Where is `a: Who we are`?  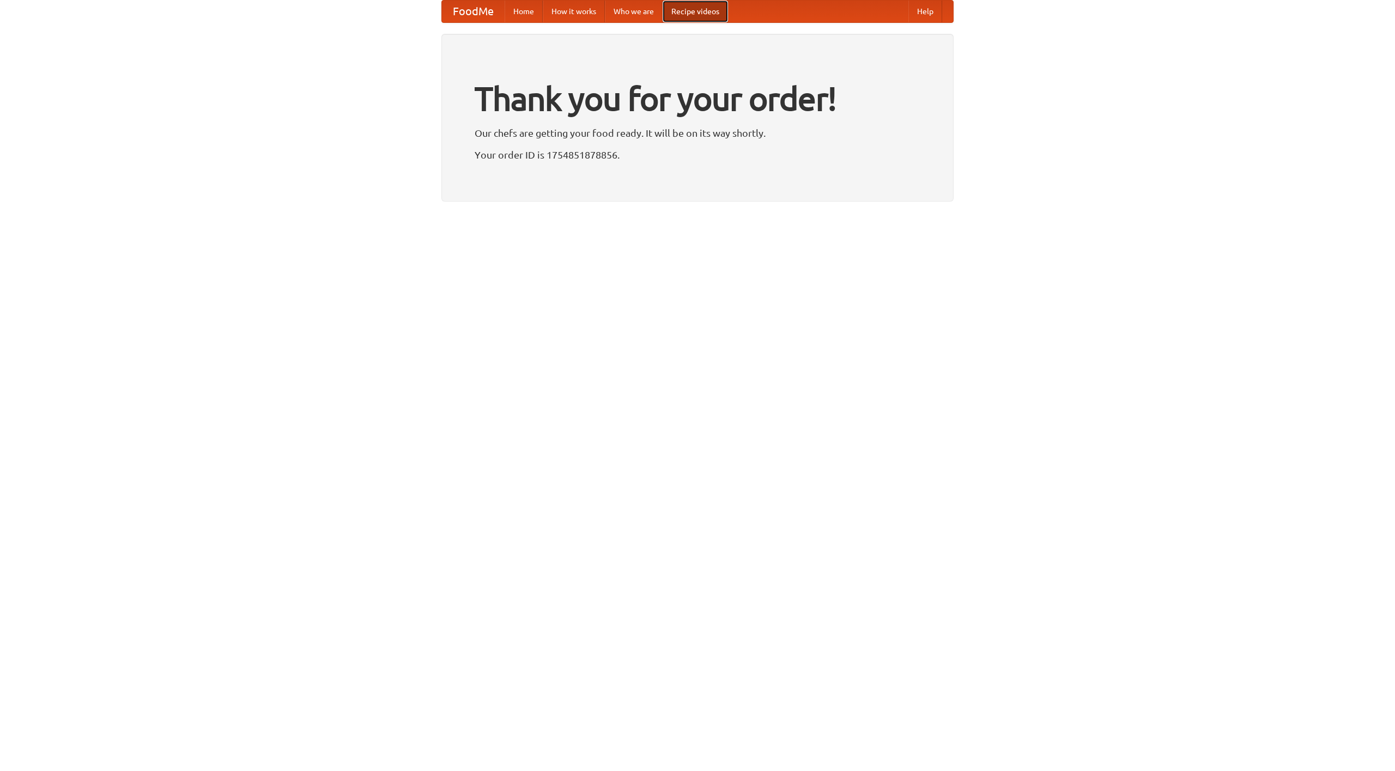 a: Who we are is located at coordinates (634, 11).